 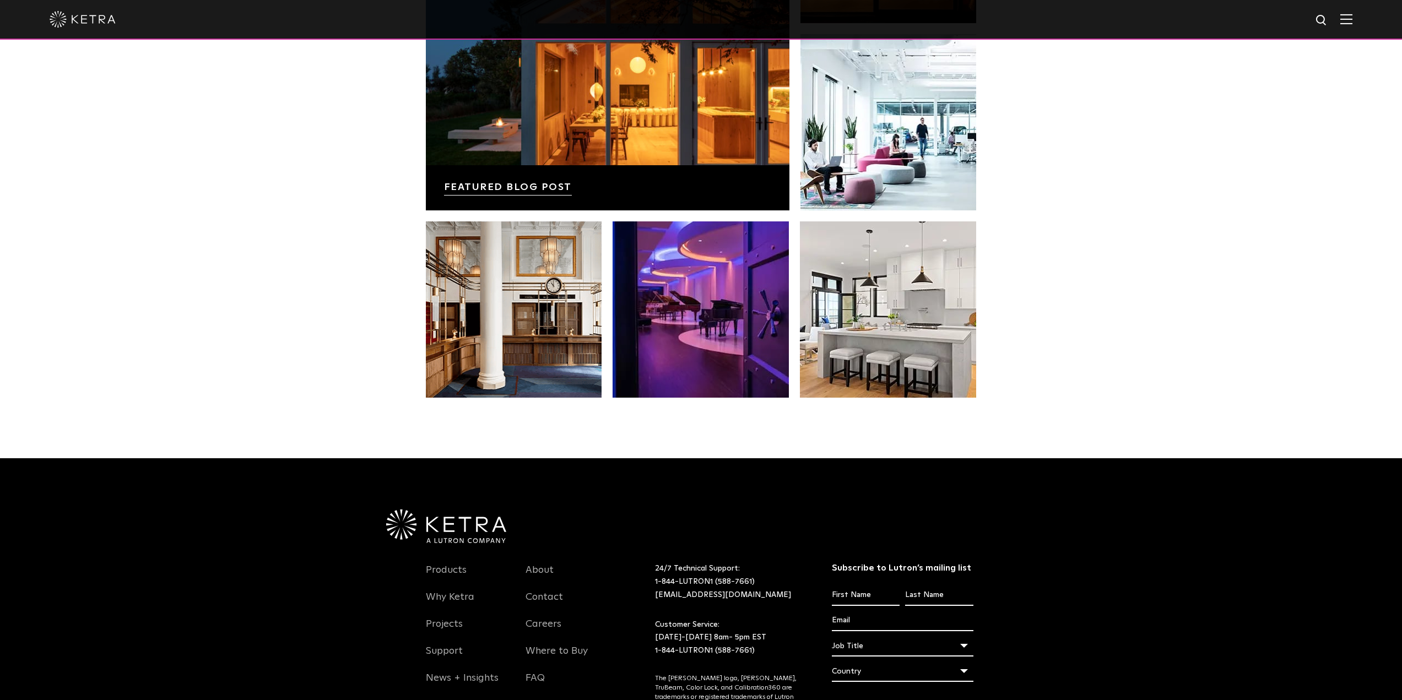 What do you see at coordinates (903, 568) in the screenshot?
I see `h3: Subscribe to Lutron’s mailing list` at bounding box center [903, 568].